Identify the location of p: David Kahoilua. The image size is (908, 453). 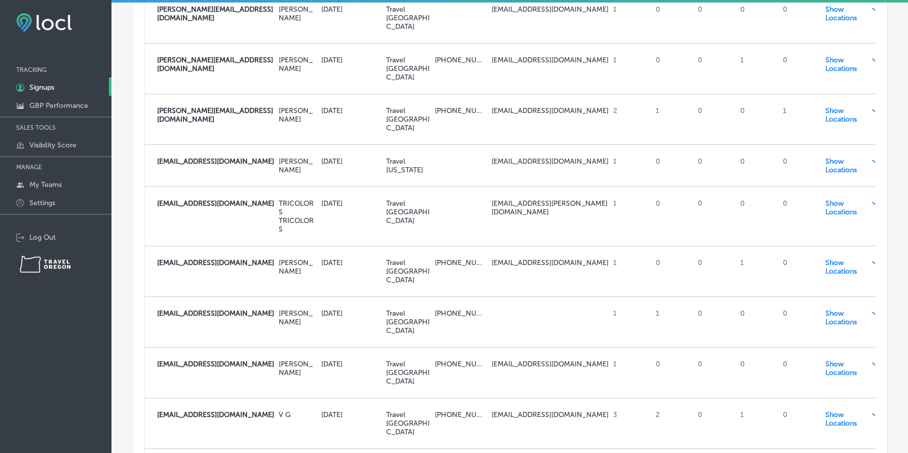
(298, 318).